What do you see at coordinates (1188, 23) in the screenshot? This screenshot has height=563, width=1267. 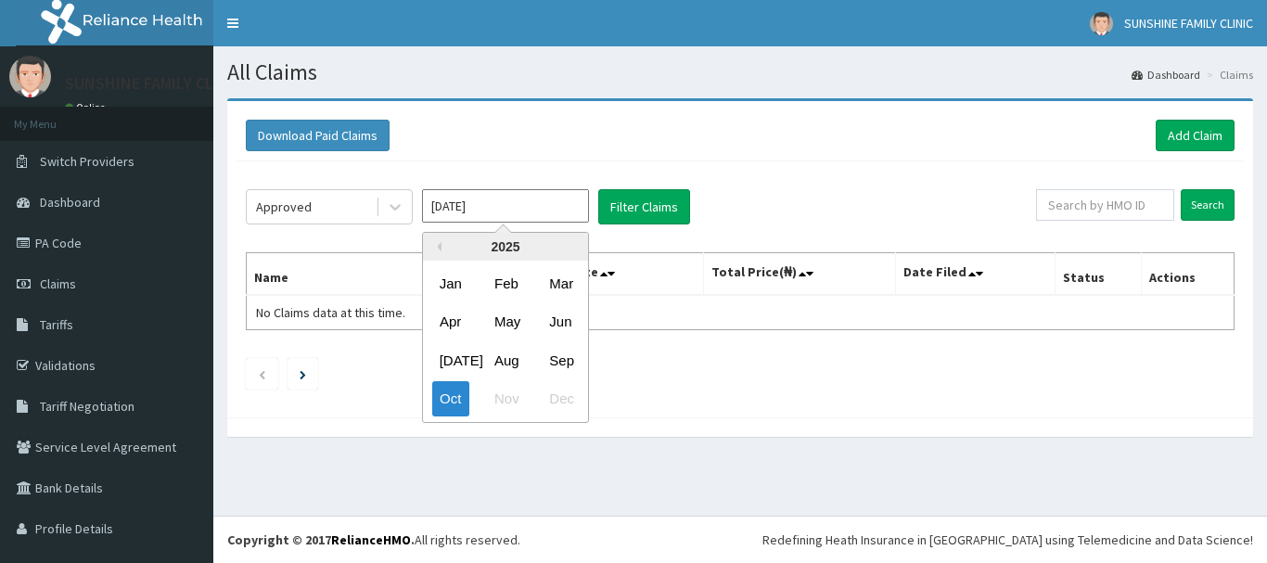 I see `span: SUNSHINE FAMILY CLINIC` at bounding box center [1188, 23].